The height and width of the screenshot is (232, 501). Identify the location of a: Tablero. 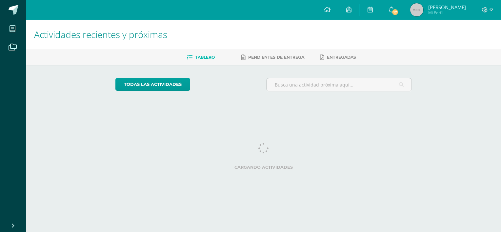
(201, 57).